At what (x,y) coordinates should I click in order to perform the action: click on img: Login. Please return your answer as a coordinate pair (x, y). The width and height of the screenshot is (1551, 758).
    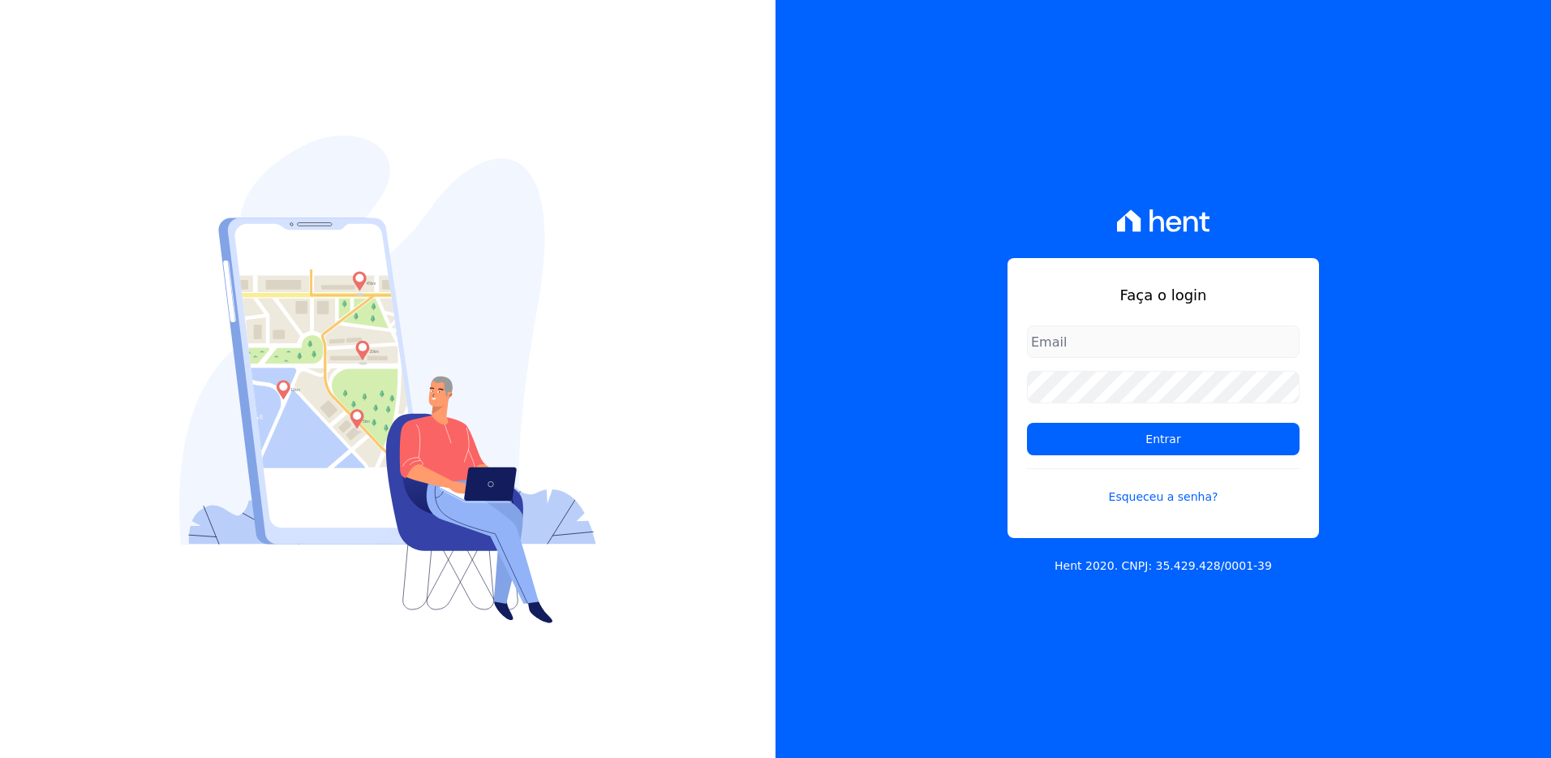
    Looking at the image, I should click on (388, 379).